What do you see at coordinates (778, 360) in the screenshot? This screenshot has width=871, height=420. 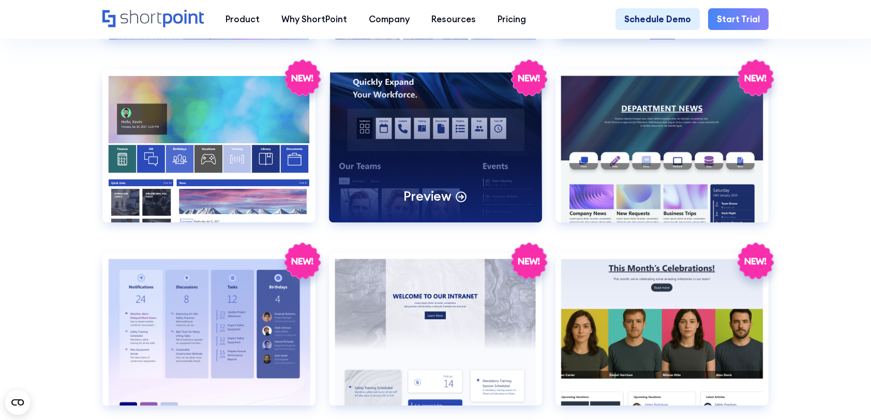 I see `div: Chat Widget` at bounding box center [778, 360].